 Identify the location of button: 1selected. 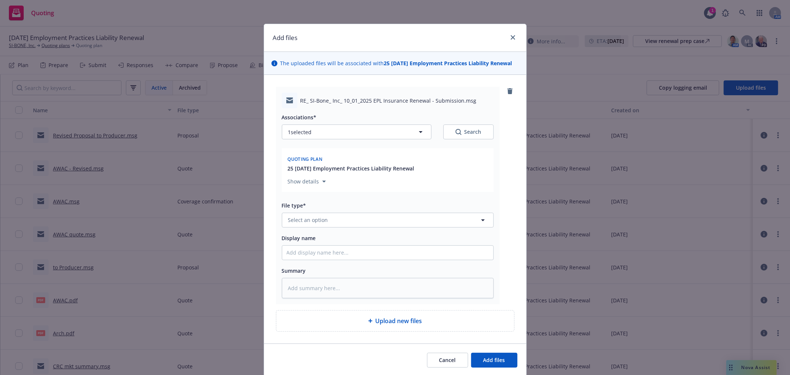
(357, 132).